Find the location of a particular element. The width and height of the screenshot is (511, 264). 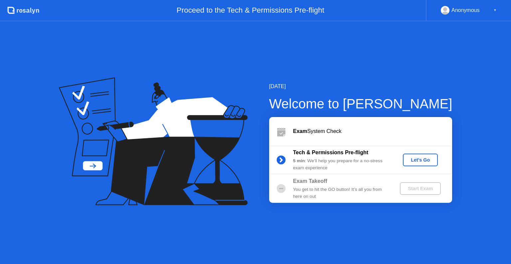

div: Let's Go is located at coordinates (420, 160).